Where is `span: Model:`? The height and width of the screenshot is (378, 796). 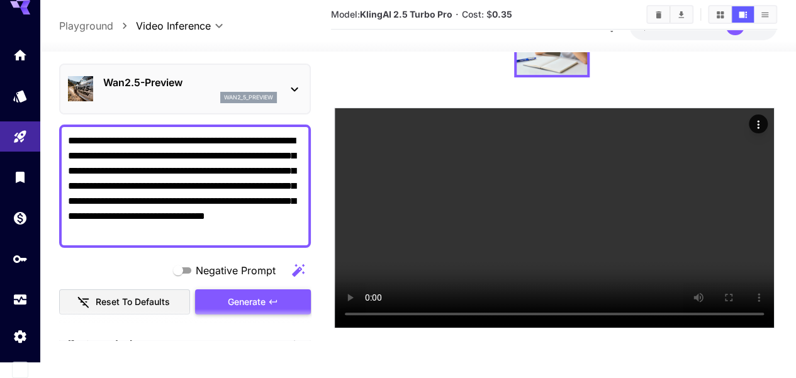
span: Model: is located at coordinates (392, 14).